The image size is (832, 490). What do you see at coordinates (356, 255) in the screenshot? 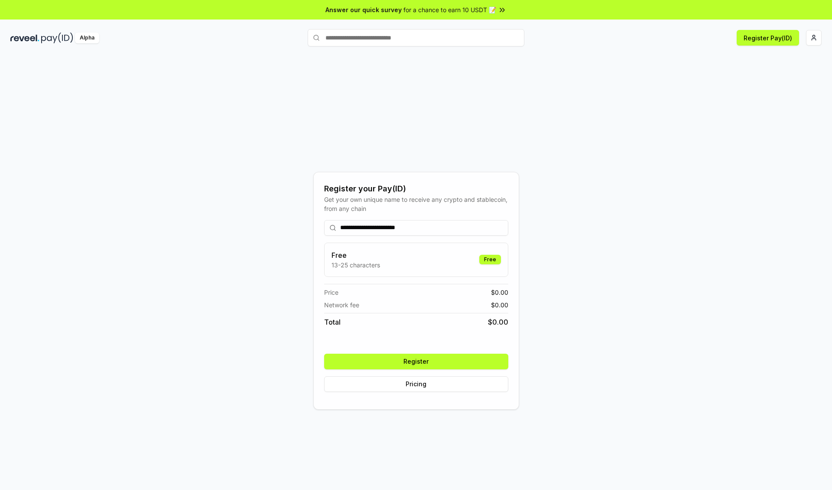
I see `h3: Free` at bounding box center [356, 255].